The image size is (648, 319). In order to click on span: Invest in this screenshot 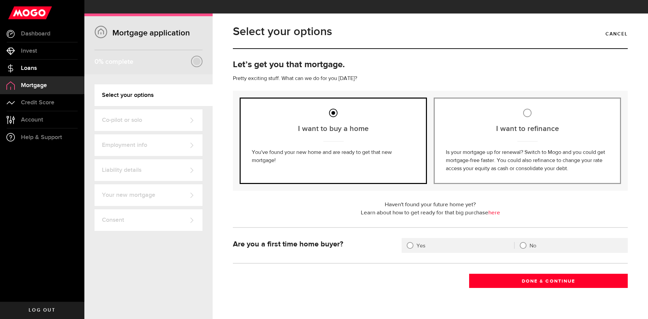, I will do `click(29, 51)`.